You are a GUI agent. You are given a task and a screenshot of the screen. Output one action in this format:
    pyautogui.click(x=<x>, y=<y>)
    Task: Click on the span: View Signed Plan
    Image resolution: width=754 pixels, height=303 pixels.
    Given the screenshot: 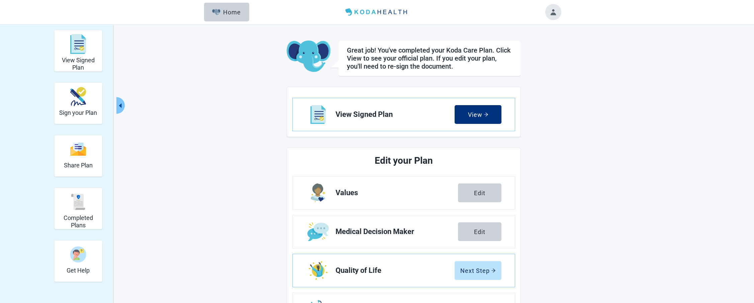 What is the action you would take?
    pyautogui.click(x=395, y=114)
    